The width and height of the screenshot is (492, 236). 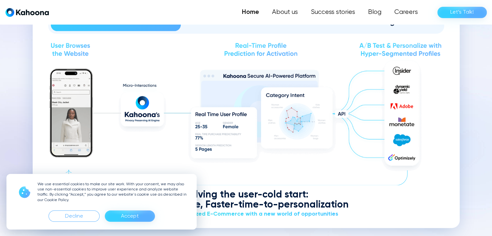 I want to click on a: Success stories, so click(x=333, y=12).